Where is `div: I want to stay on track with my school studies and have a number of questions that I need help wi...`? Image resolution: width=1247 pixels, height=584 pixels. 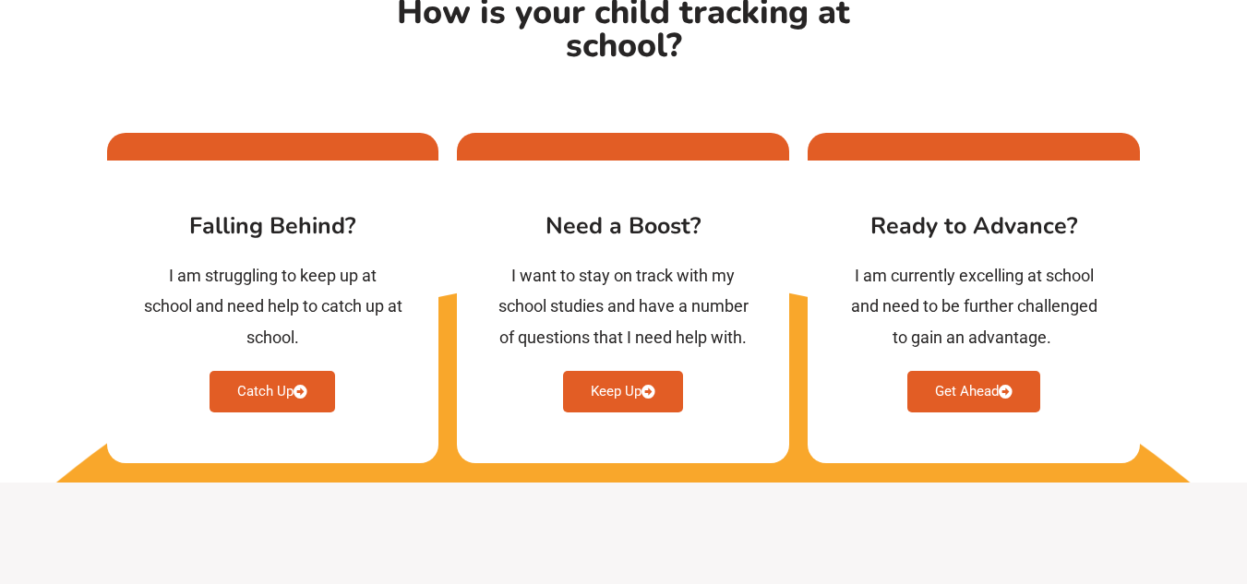 div: I want to stay on track with my school studies and have a number of questions that I need help wi... is located at coordinates (623, 306).